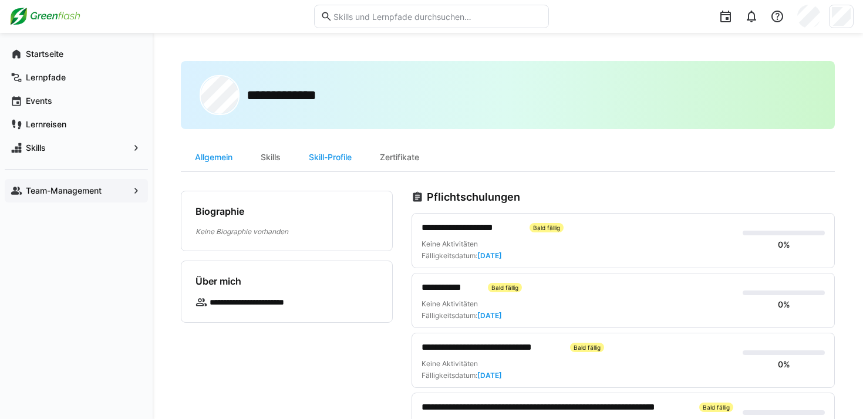 The width and height of the screenshot is (863, 419). What do you see at coordinates (437, 16) in the screenshot?
I see `input: Skills und Lernpfade durchsuchen…` at bounding box center [437, 16].